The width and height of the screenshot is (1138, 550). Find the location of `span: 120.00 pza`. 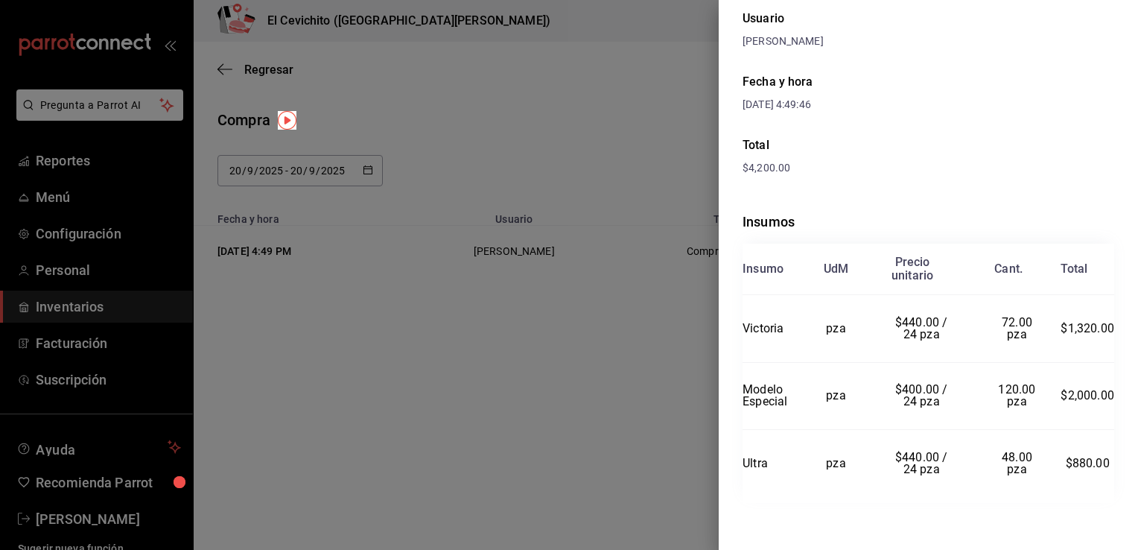

span: 120.00 pza is located at coordinates (1018, 395).